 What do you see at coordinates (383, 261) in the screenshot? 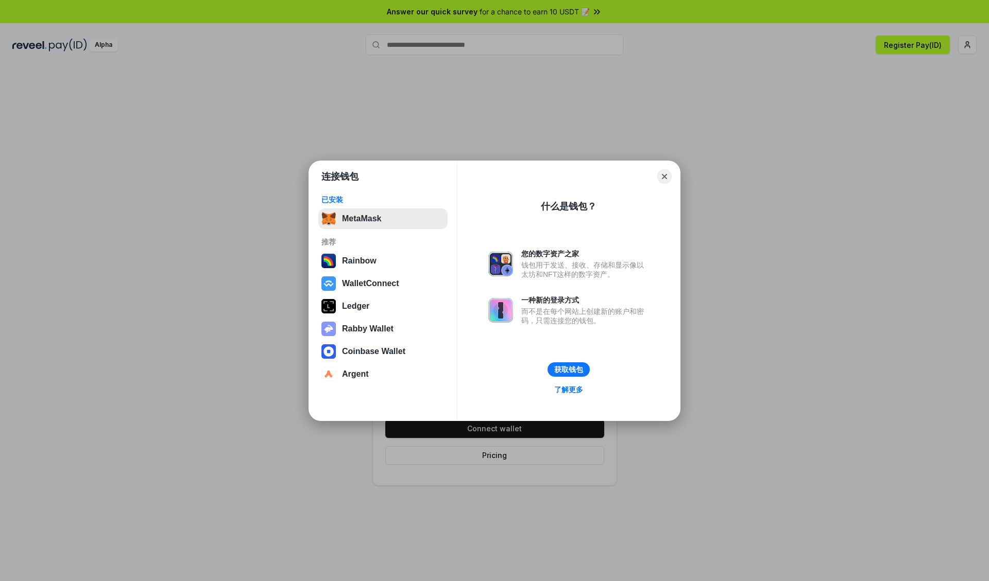
I see `button: Rainbow` at bounding box center [383, 261].